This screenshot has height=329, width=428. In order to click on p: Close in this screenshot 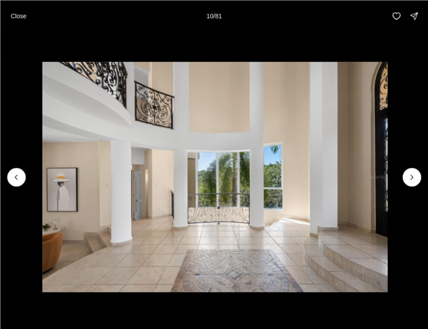, I will do `click(18, 16)`.